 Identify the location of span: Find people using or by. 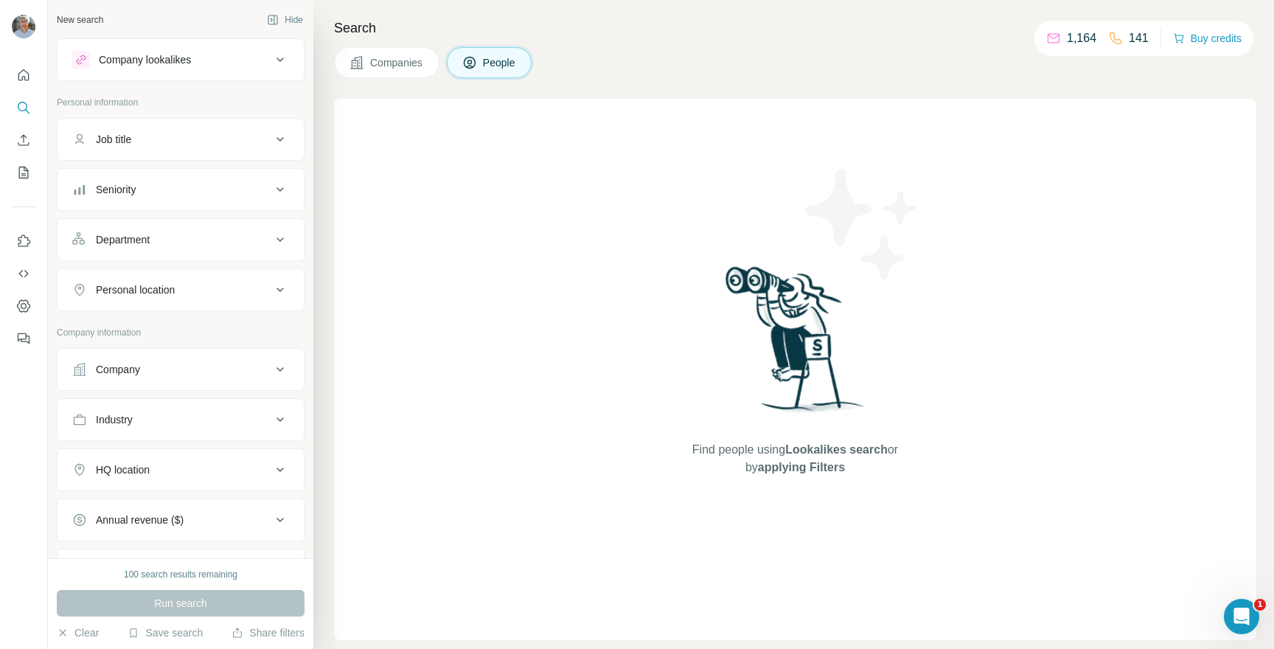
(795, 459).